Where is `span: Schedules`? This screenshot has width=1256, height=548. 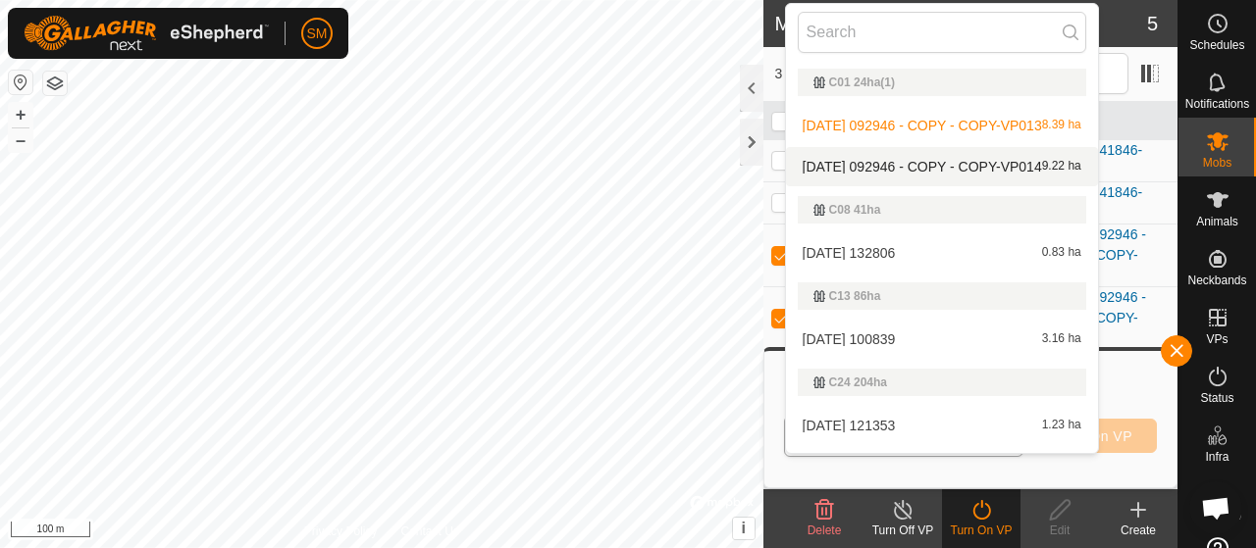
span: Schedules is located at coordinates (1217, 45).